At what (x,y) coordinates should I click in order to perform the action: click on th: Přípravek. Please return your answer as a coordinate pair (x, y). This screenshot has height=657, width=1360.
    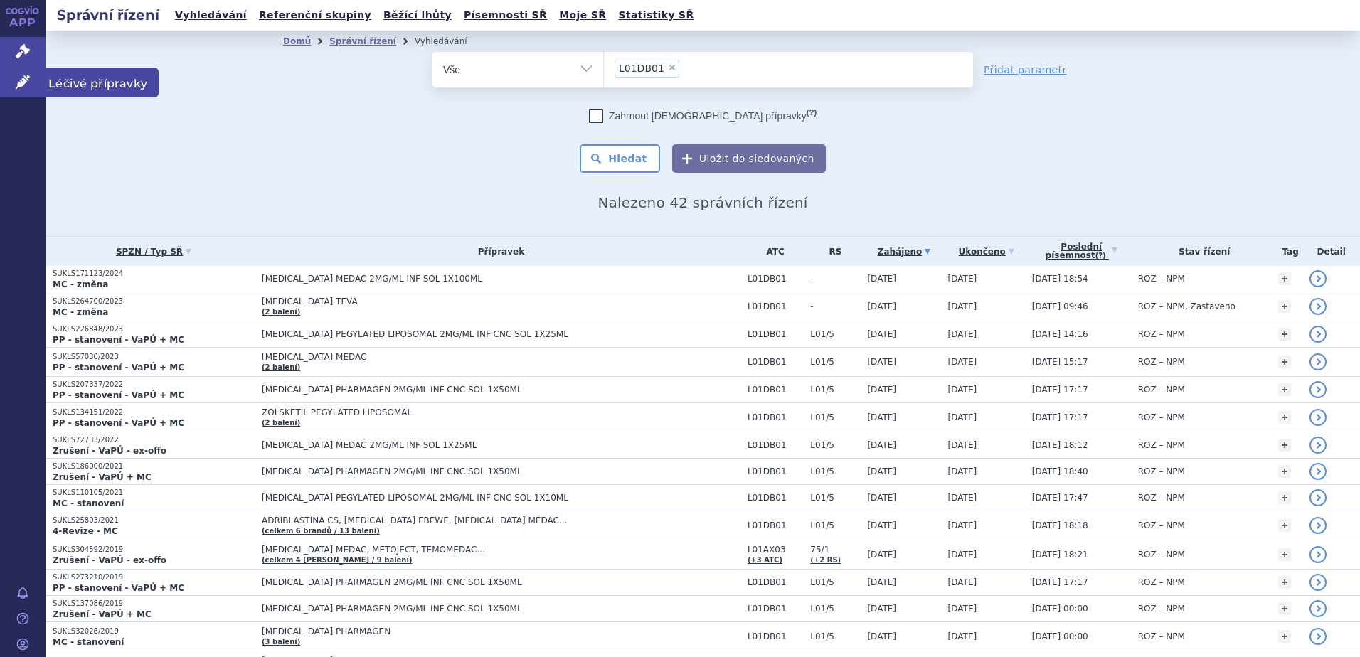
    Looking at the image, I should click on (497, 251).